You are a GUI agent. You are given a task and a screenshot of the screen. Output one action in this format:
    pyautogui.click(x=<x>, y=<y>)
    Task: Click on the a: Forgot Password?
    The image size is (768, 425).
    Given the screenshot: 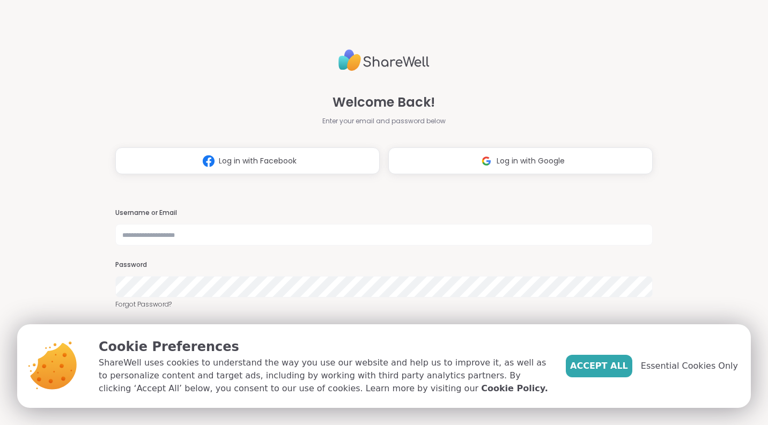 What is the action you would take?
    pyautogui.click(x=384, y=305)
    